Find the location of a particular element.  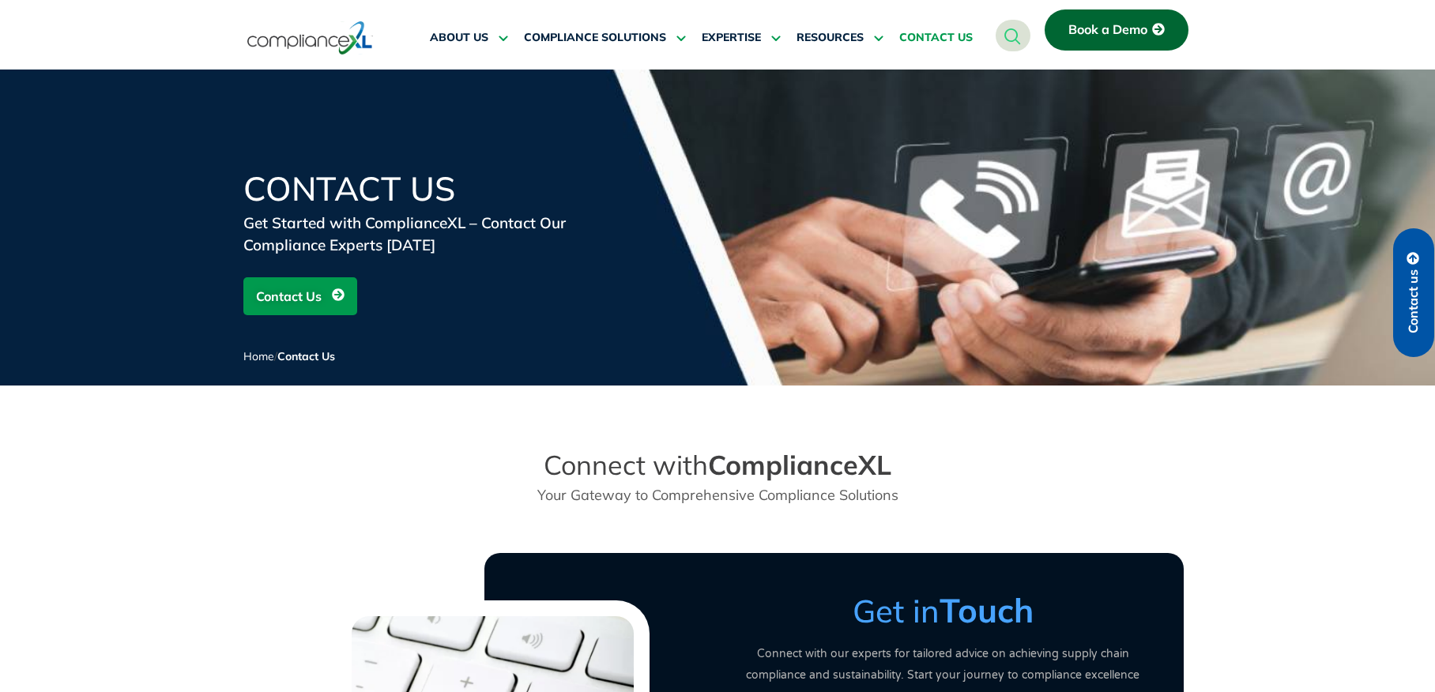

a: EXPERTISE is located at coordinates (741, 38).